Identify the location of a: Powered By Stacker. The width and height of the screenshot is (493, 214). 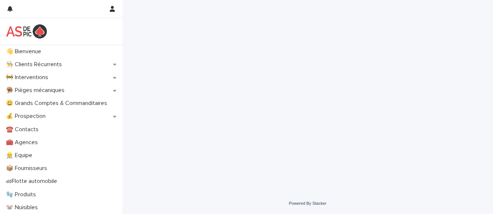
(307, 204).